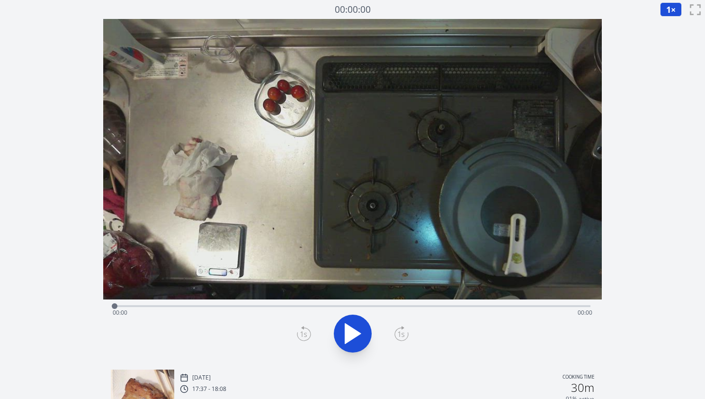 The width and height of the screenshot is (705, 399). I want to click on span: 00:00, so click(585, 312).